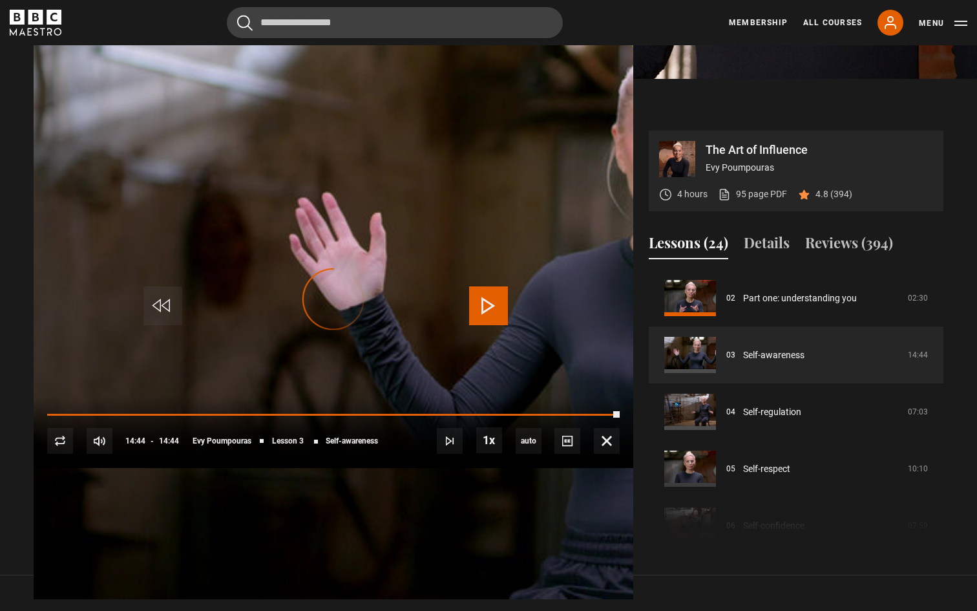 Image resolution: width=977 pixels, height=611 pixels. Describe the element at coordinates (351, 441) in the screenshot. I see `span: Self-awareness` at that location.